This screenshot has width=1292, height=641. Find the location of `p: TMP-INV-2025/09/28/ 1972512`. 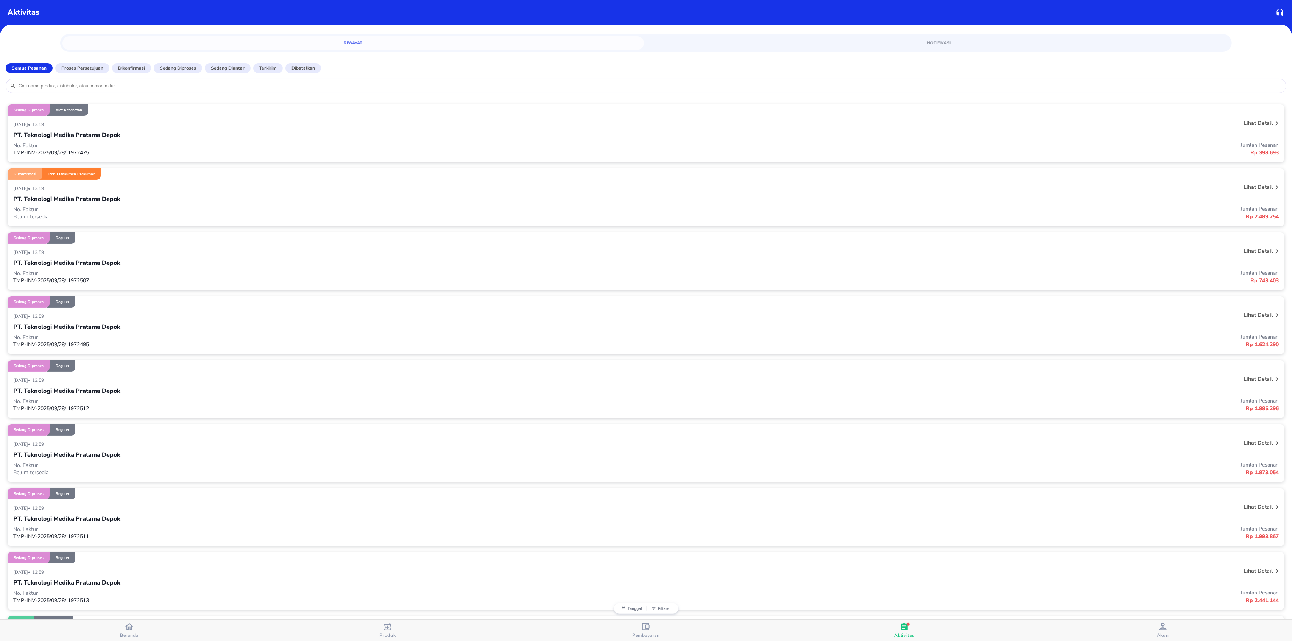

p: TMP-INV-2025/09/28/ 1972512 is located at coordinates (330, 409).